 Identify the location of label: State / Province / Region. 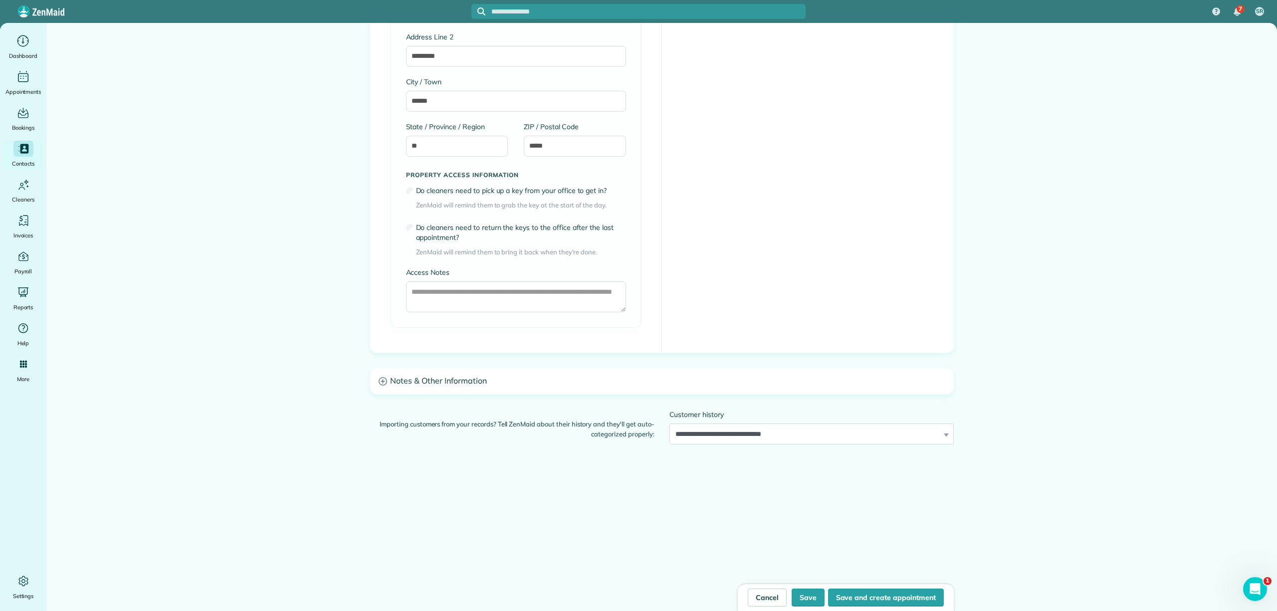
(457, 127).